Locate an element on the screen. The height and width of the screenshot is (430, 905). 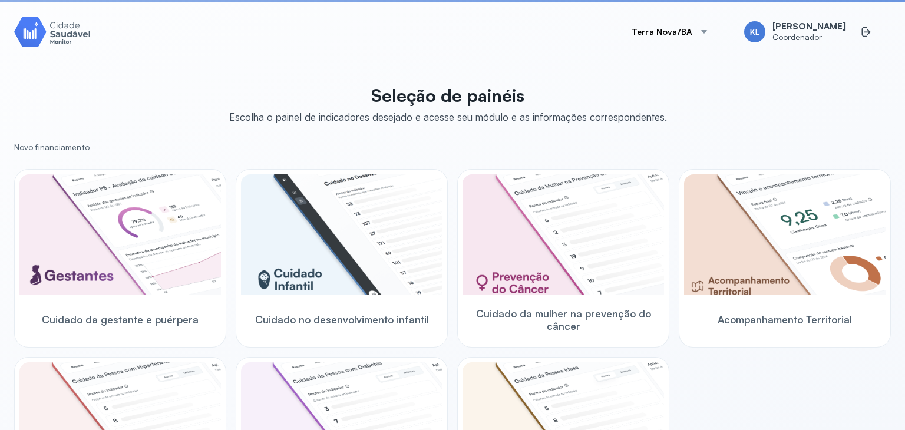
img: Logotipo do produto Monitor is located at coordinates (52, 31).